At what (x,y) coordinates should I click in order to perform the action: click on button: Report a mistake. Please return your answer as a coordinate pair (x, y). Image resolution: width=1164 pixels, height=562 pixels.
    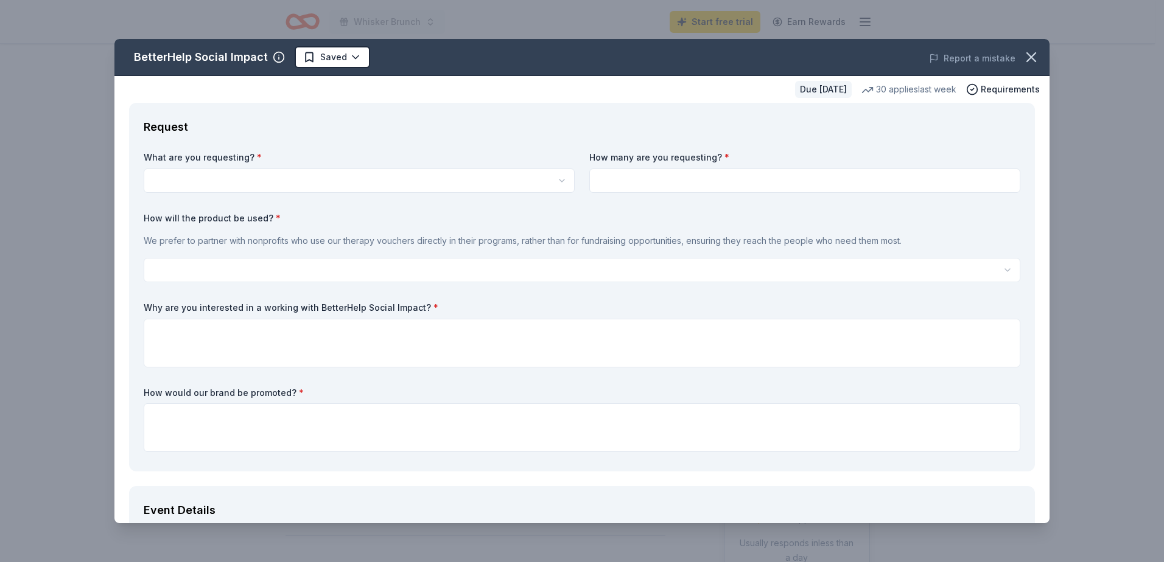
    Looking at the image, I should click on (972, 58).